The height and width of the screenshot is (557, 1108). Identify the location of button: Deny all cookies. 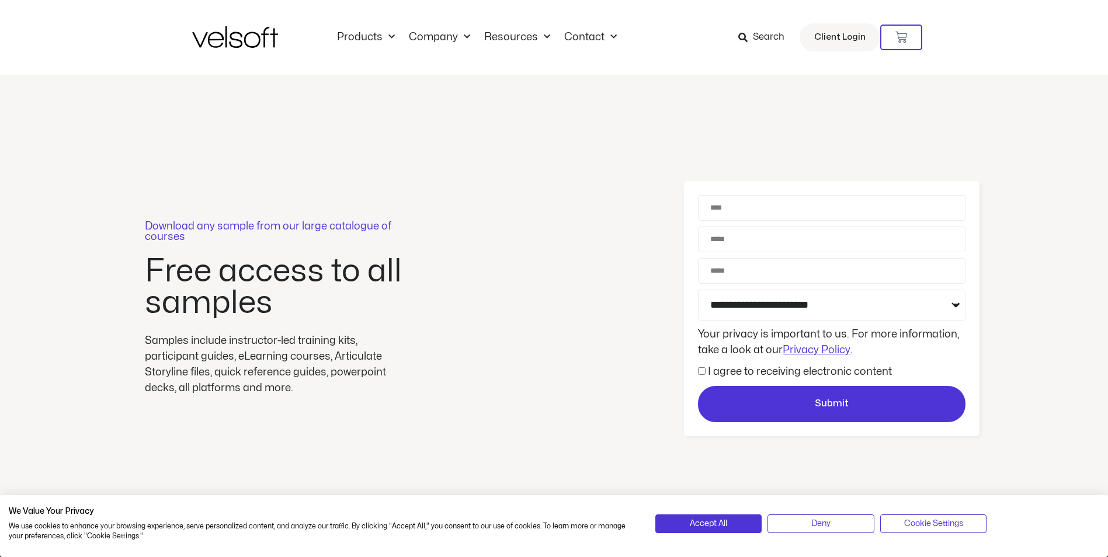
(820, 524).